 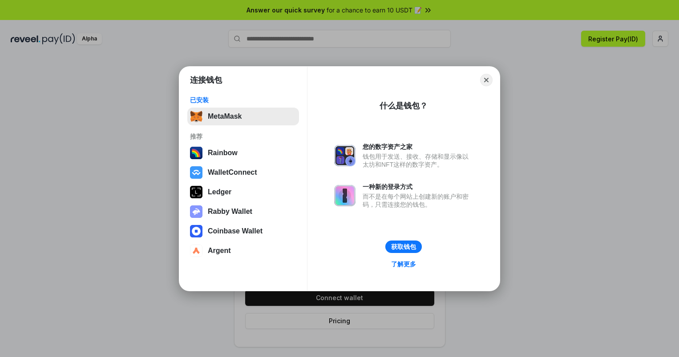 What do you see at coordinates (243, 251) in the screenshot?
I see `button: Argent` at bounding box center [243, 251].